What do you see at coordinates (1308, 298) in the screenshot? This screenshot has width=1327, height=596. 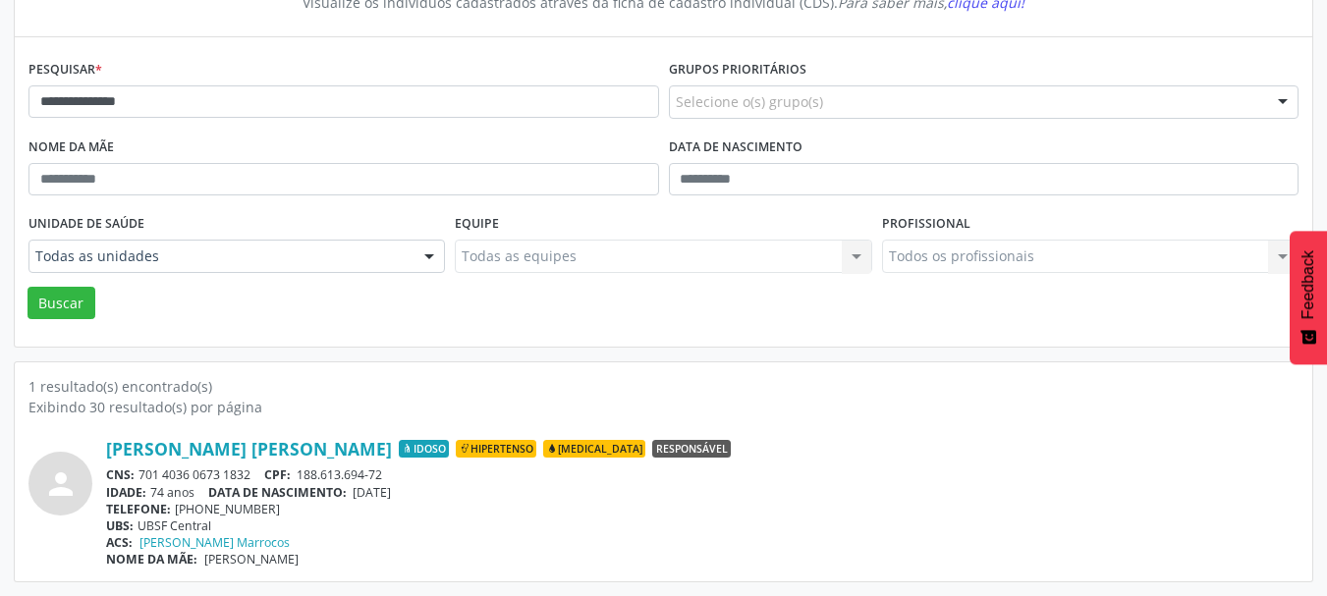 I see `button: Feedback - Mostrar pesquisa` at bounding box center [1308, 298].